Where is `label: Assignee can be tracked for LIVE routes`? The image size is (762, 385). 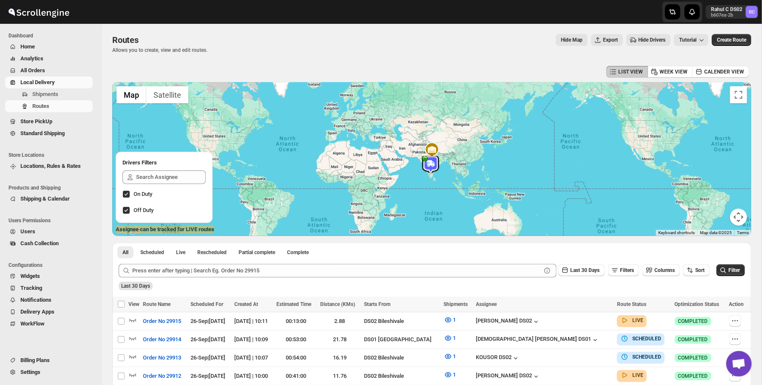 label: Assignee can be tracked for LIVE routes is located at coordinates (165, 230).